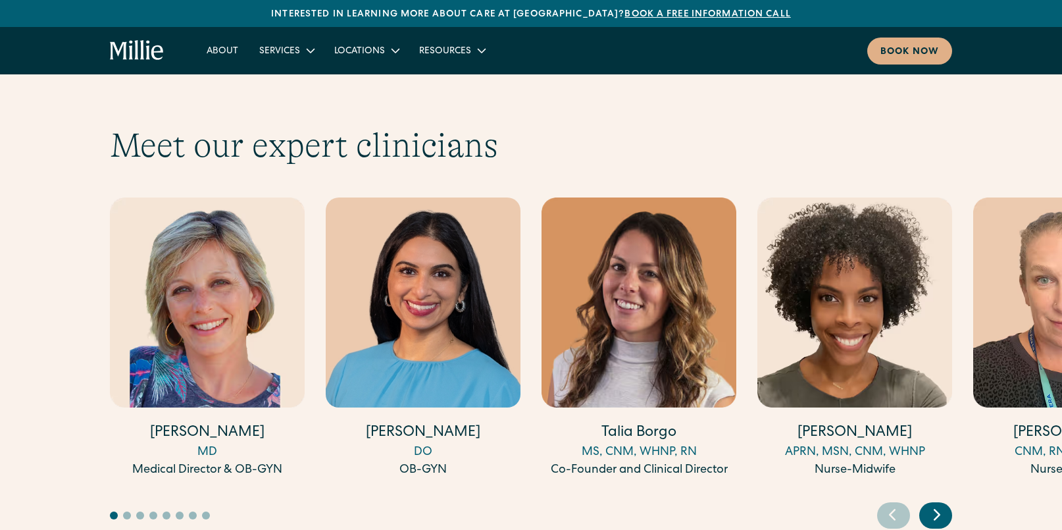 The height and width of the screenshot is (530, 1062). I want to click on button: Go to slide 1, so click(114, 515).